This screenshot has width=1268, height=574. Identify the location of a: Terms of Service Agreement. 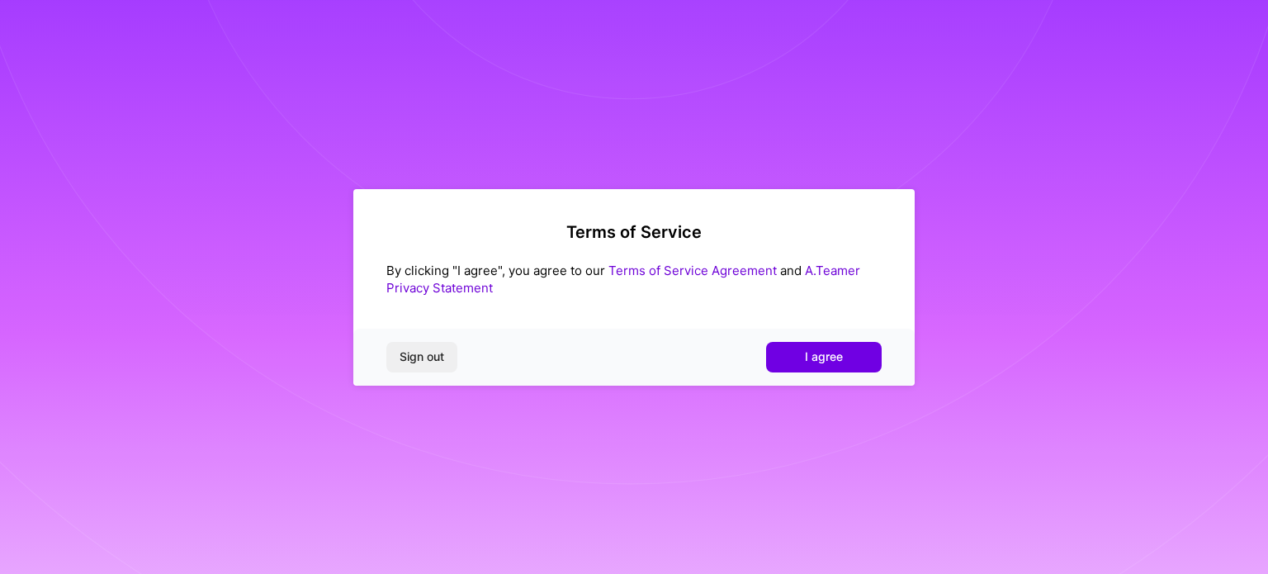
(693, 270).